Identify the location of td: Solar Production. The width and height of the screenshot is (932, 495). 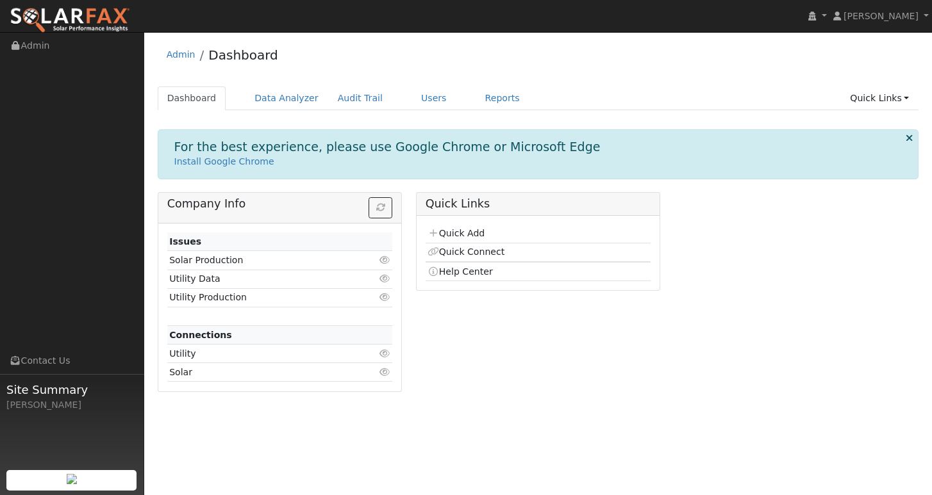
(261, 260).